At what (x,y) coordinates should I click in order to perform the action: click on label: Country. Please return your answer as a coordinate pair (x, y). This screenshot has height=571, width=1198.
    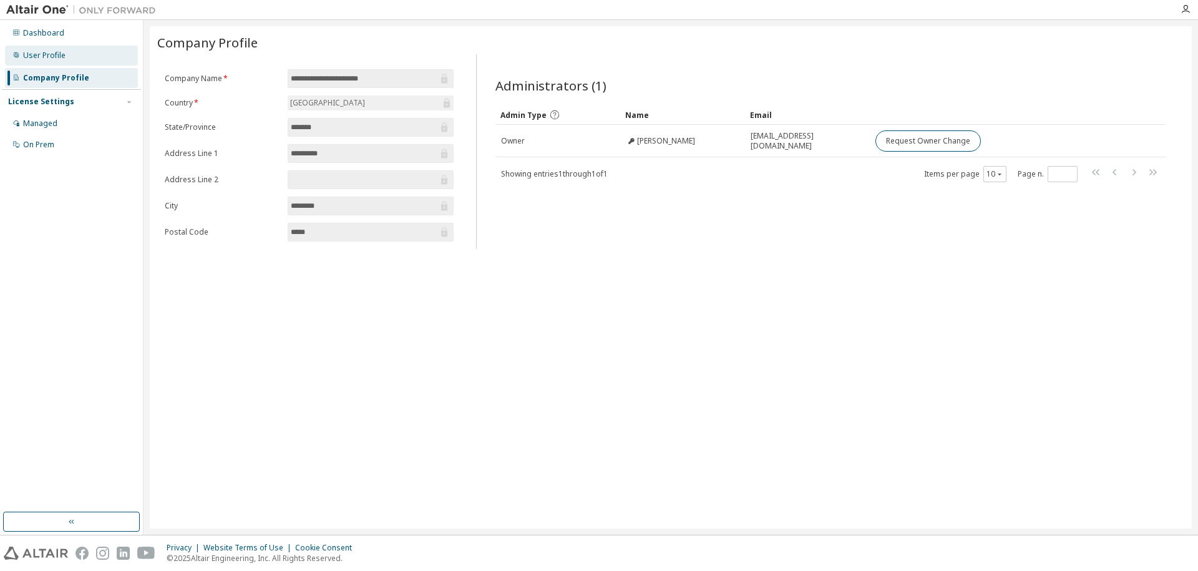
    Looking at the image, I should click on (222, 103).